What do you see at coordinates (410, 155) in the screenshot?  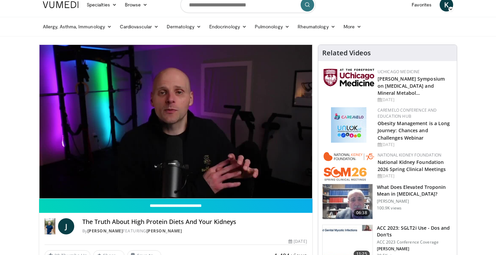 I see `a: National Kidney Foundation` at bounding box center [410, 155].